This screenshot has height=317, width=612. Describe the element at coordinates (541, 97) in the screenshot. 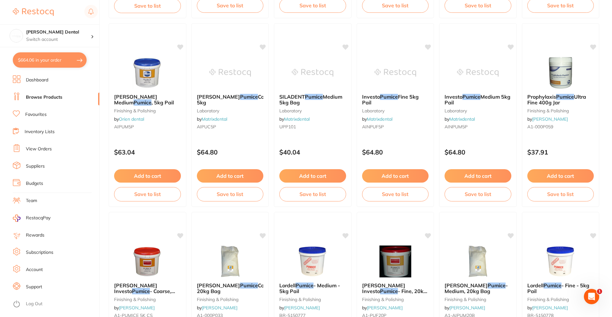

I see `span: Prophylaxis` at that location.